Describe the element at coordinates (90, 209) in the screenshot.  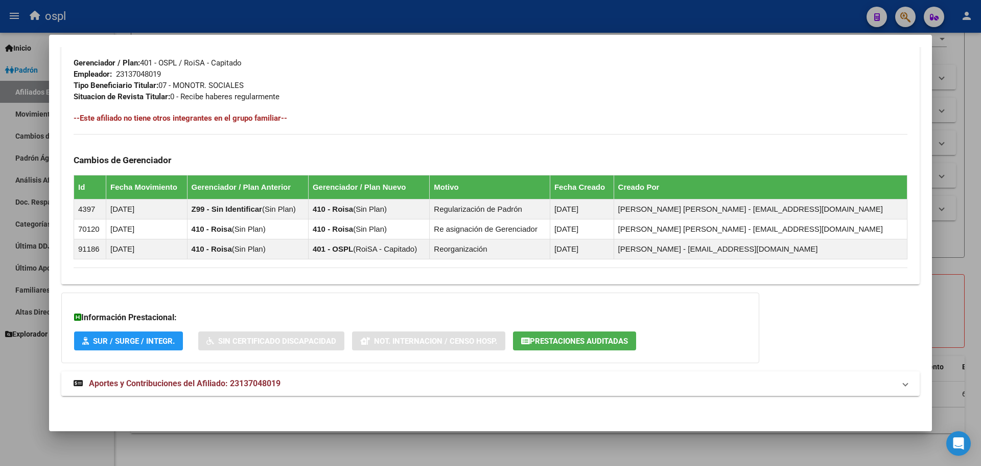
I see `td: 4397` at that location.